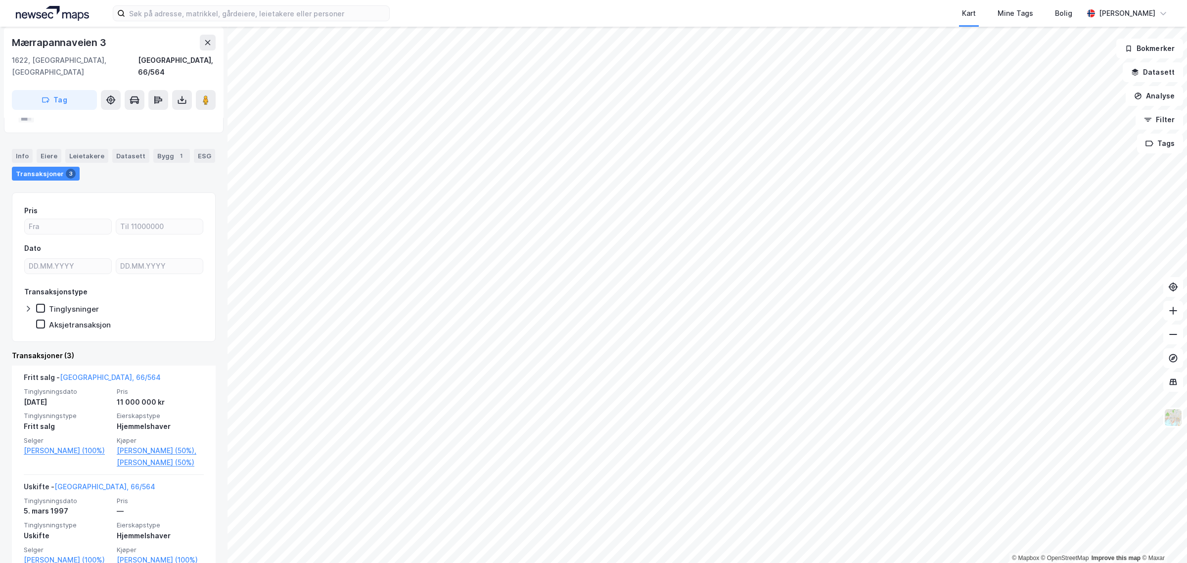 This screenshot has width=1187, height=563. I want to click on div: Transaksjonstype, so click(56, 292).